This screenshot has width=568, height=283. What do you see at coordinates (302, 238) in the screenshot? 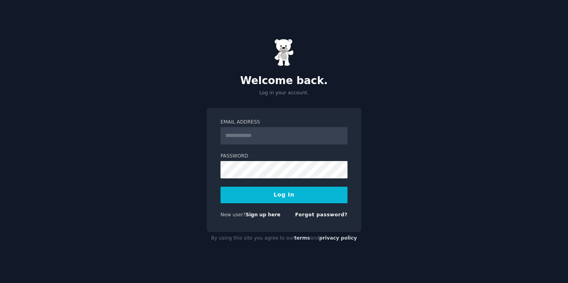
I see `a: terms` at bounding box center [302, 238].